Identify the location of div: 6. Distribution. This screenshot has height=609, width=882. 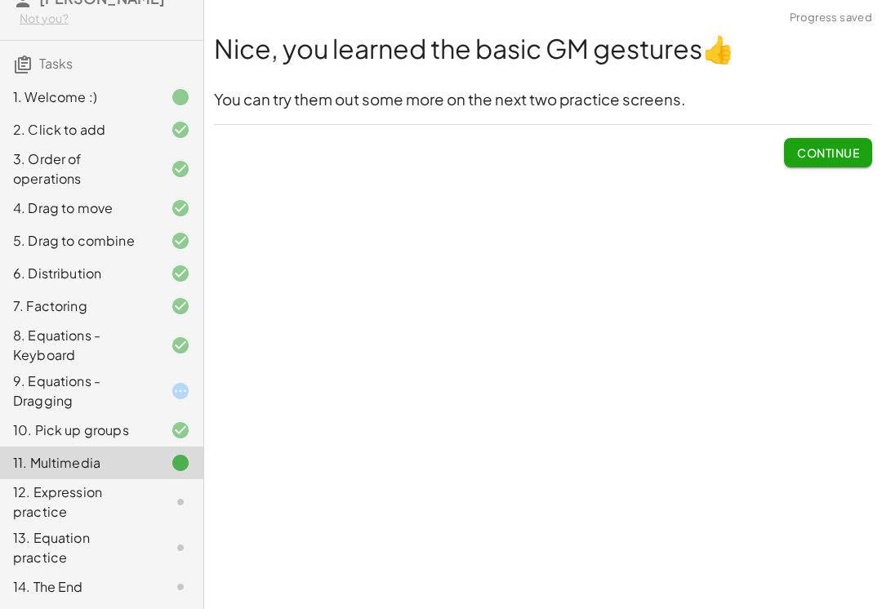
(78, 274).